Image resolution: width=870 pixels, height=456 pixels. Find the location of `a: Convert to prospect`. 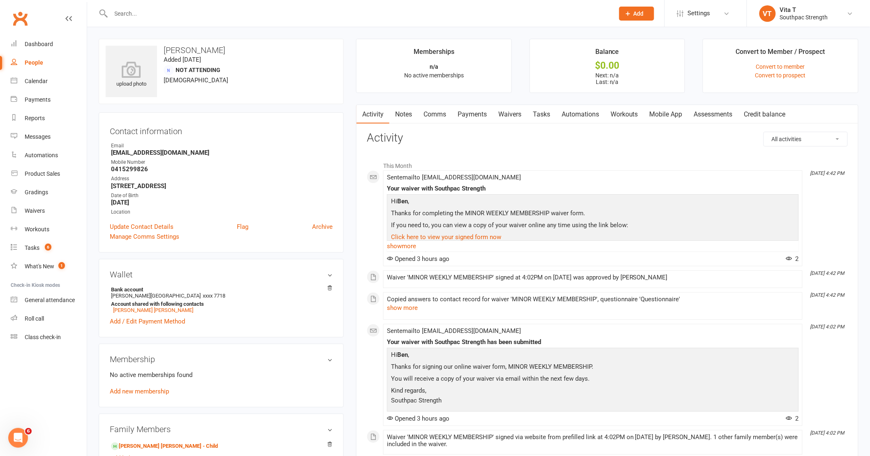

a: Convert to prospect is located at coordinates (780, 75).